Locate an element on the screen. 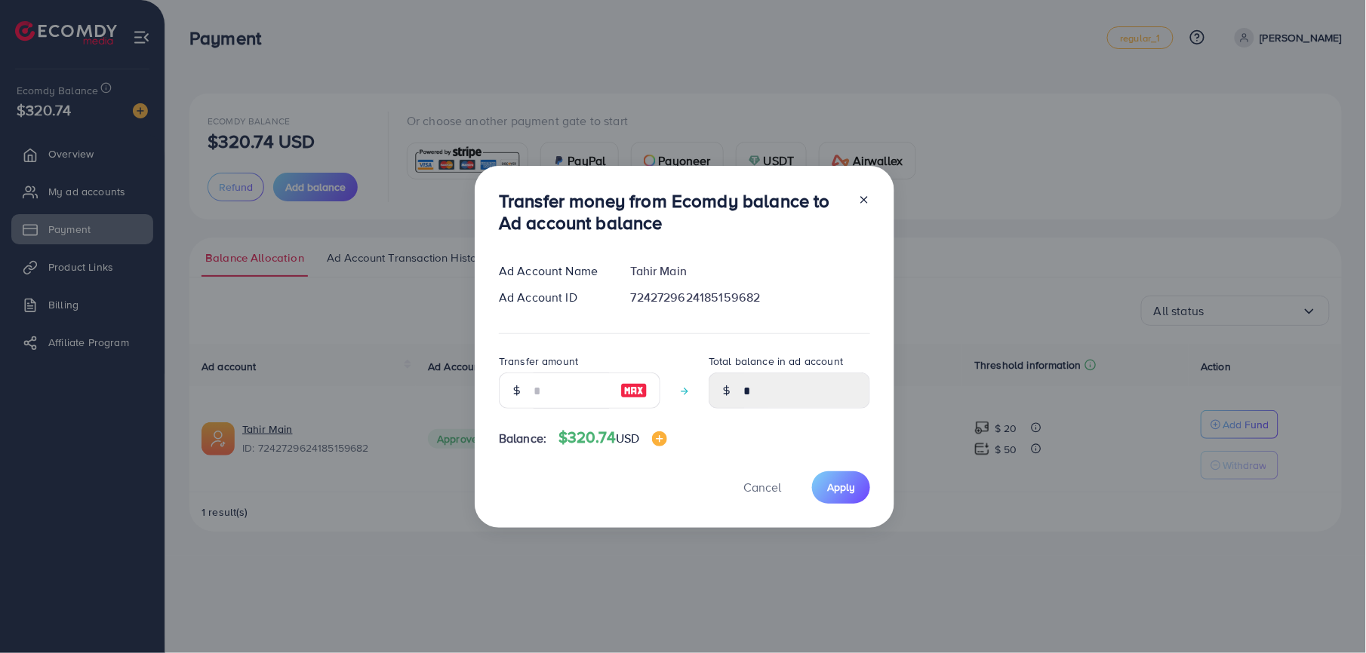 The width and height of the screenshot is (1366, 653). h3: Transfer money from Ecomdy balance to Ad account balance is located at coordinates (672, 212).